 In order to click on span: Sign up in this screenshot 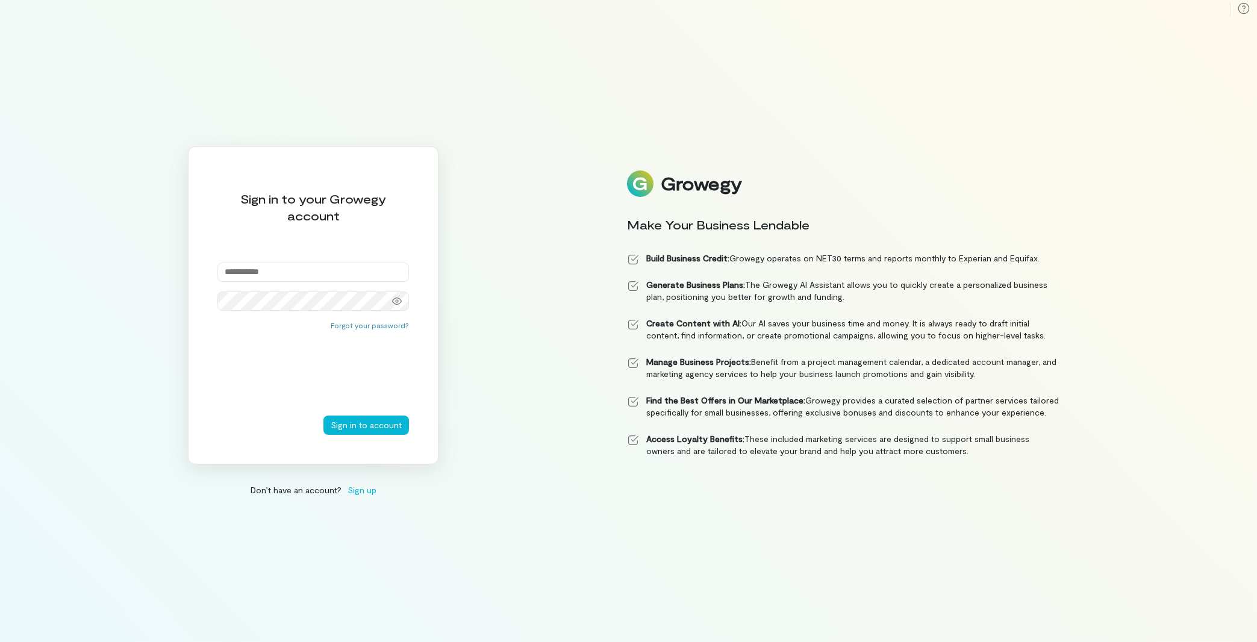, I will do `click(362, 490)`.